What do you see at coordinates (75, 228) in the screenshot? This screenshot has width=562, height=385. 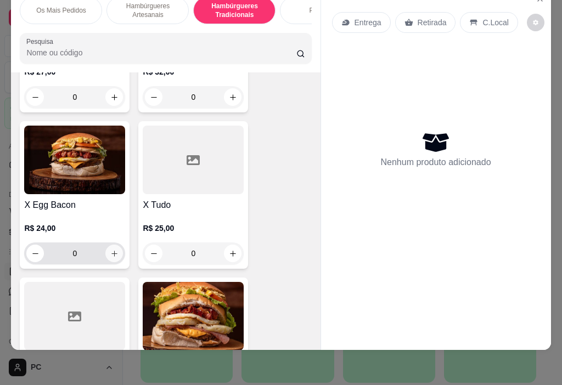 I see `p: R$ 24,00` at bounding box center [75, 228].